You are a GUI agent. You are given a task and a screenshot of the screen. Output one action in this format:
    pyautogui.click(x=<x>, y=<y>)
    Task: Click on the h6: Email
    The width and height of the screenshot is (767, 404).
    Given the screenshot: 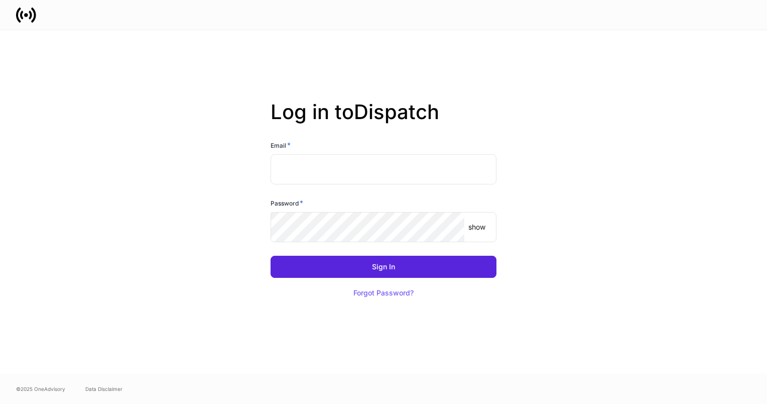 What is the action you would take?
    pyautogui.click(x=281, y=145)
    